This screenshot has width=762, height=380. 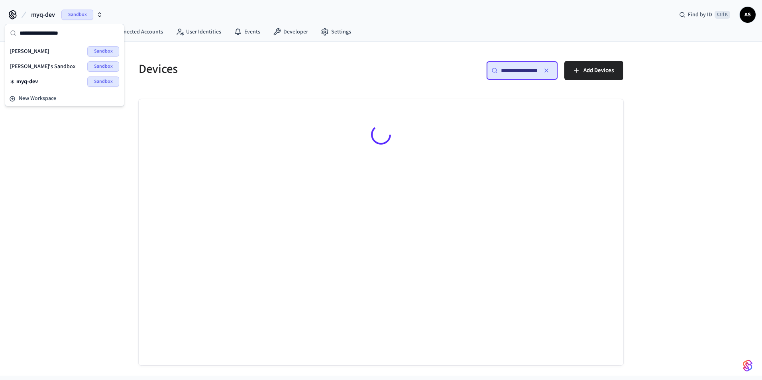 What do you see at coordinates (599, 71) in the screenshot?
I see `span: Add Devices` at bounding box center [599, 71].